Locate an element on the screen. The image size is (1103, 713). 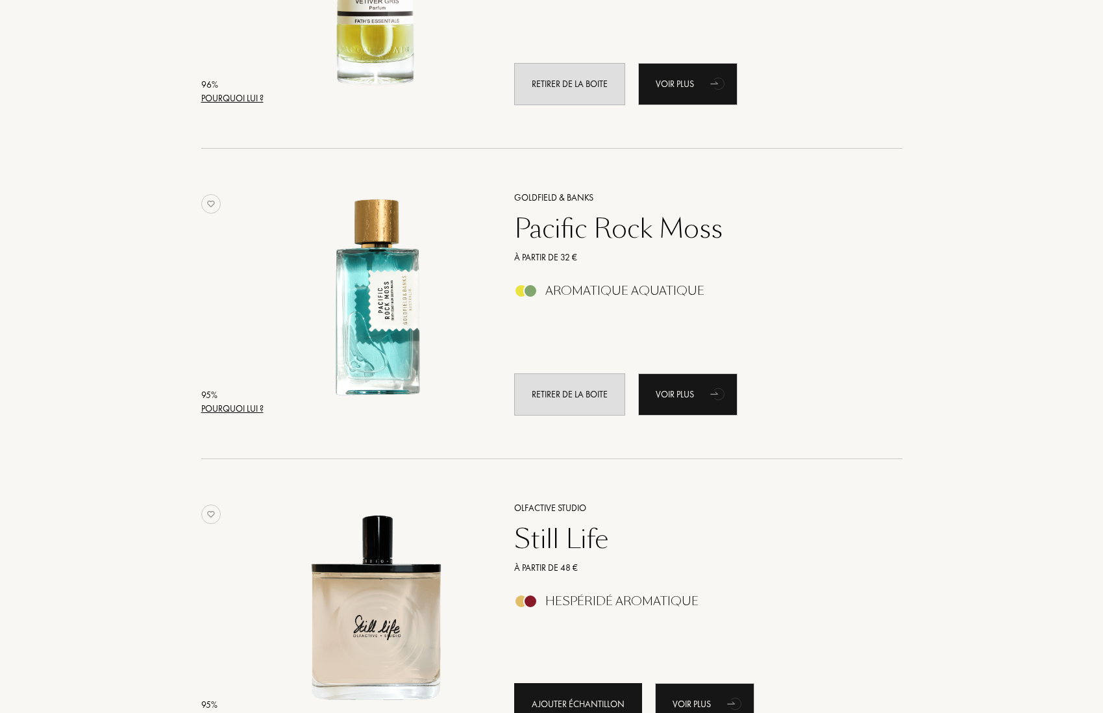
a: Olfactive Studio is located at coordinates (693, 508).